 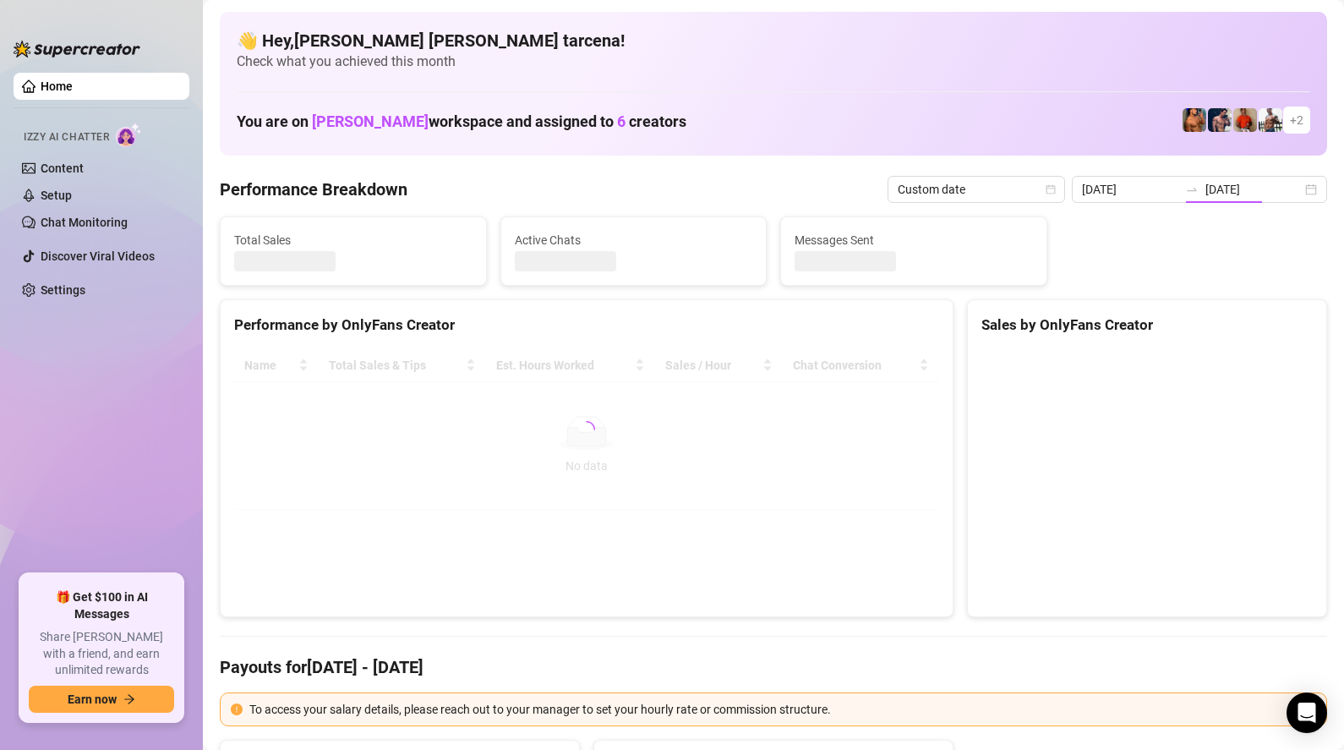 I want to click on h4: Performance Breakdown, so click(x=314, y=189).